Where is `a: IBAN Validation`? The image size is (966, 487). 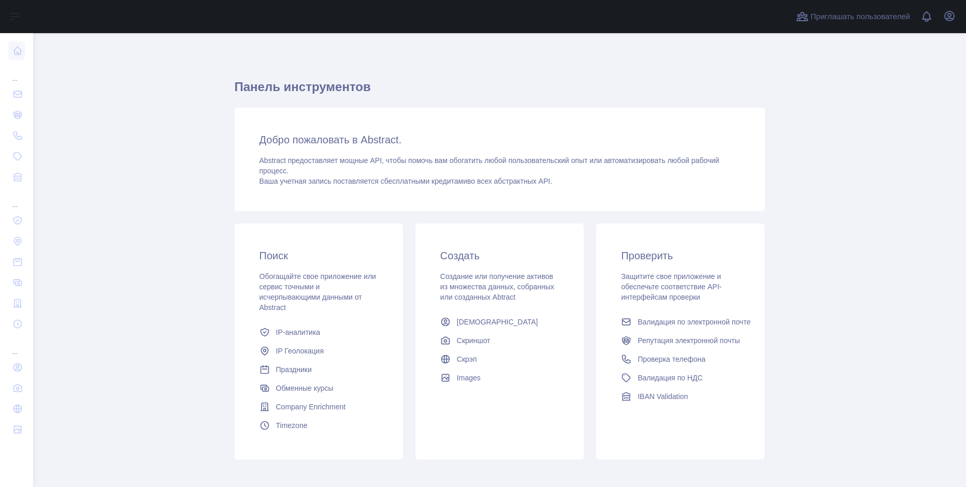 a: IBAN Validation is located at coordinates (680, 397).